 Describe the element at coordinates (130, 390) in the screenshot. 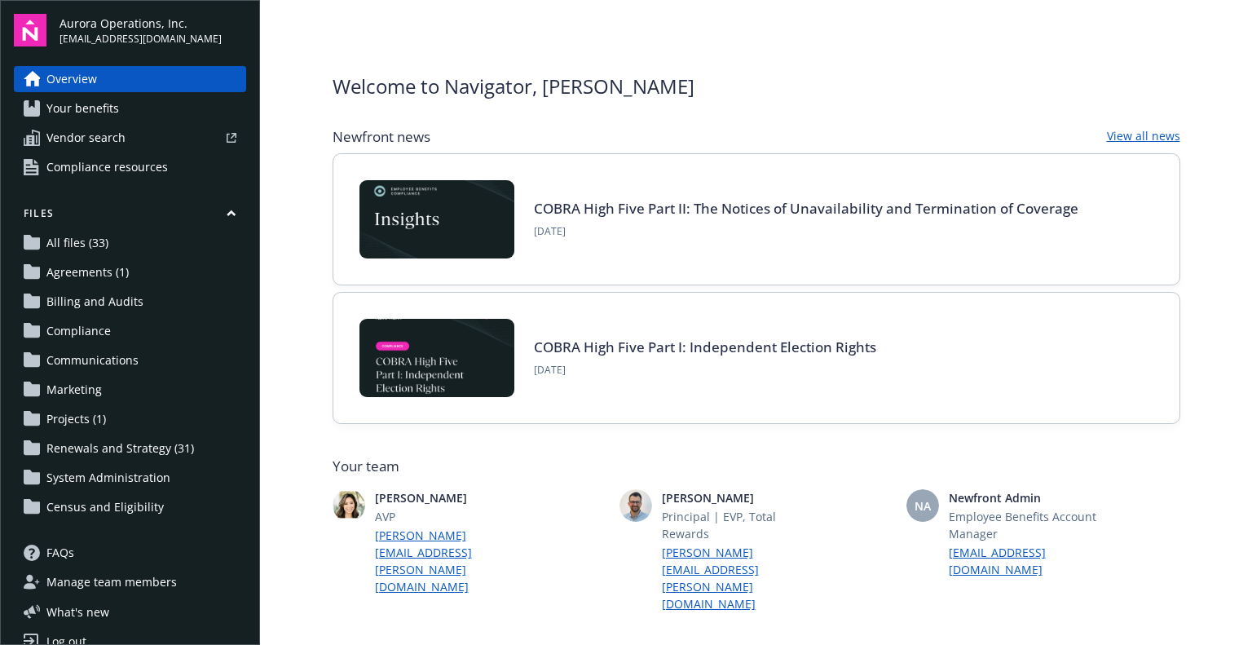

I see `a: Marketing` at that location.